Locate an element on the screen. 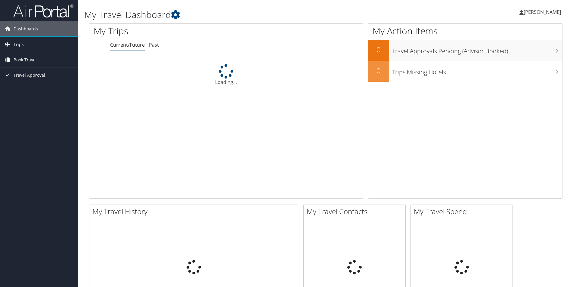 The image size is (573, 287). span: Trips is located at coordinates (19, 45).